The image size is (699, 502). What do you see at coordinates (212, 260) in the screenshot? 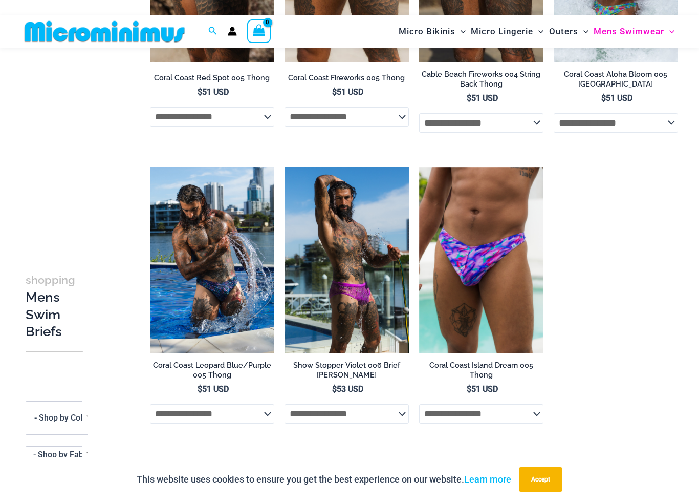
I see `a: Coral Coast Leopard BluePurple 005 Thong 09Coral Coast Leopard BluePurple 005 Thong 03Coral Coast...` at bounding box center [212, 260].